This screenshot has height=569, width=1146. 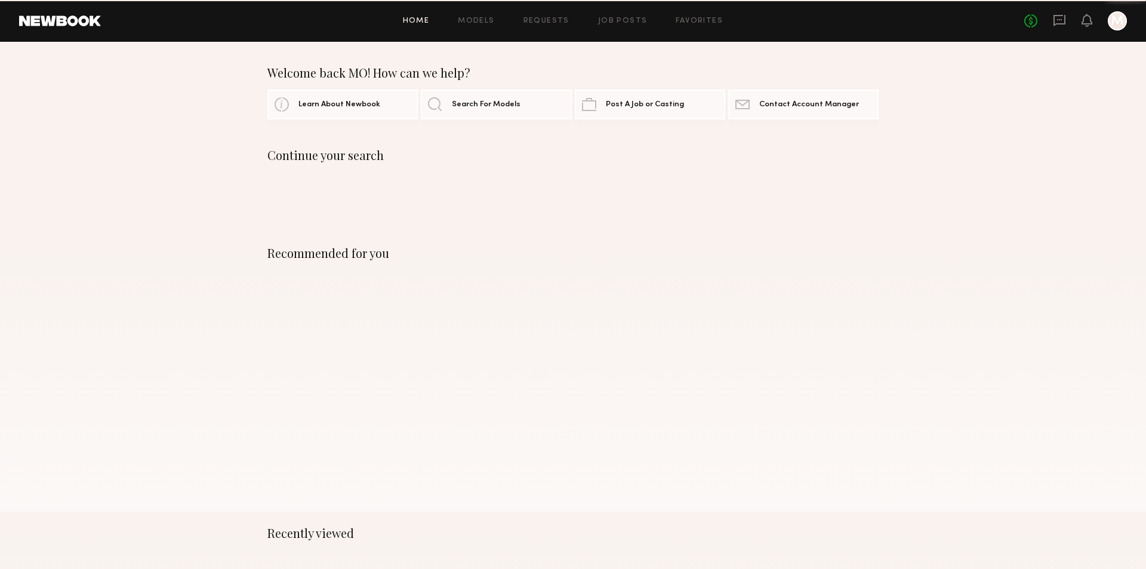 I want to click on div: Recently viewed, so click(x=573, y=533).